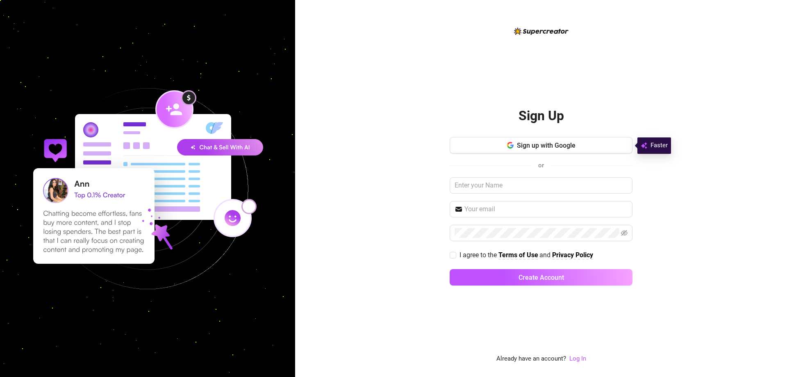 This screenshot has height=377, width=787. Describe the element at coordinates (573, 255) in the screenshot. I see `strong: Privacy Policy` at that location.